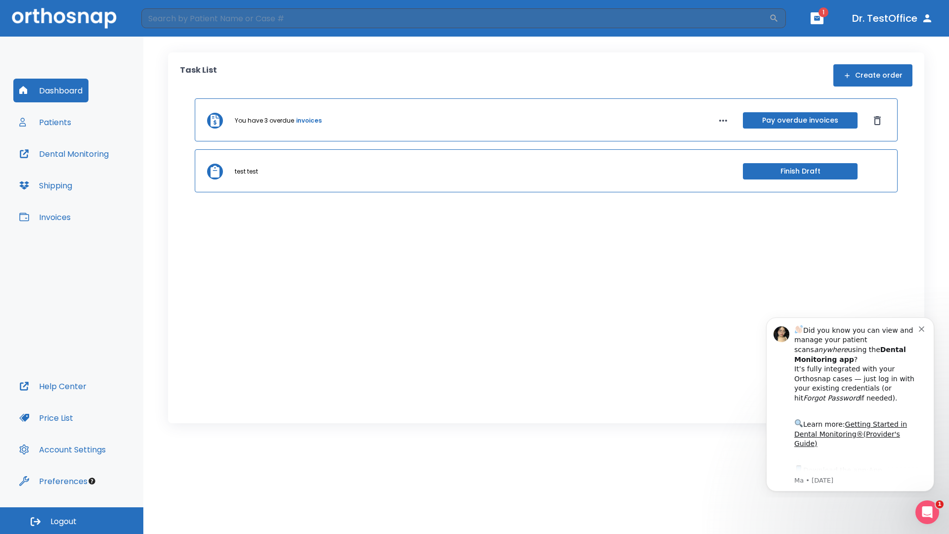  I want to click on div: Message content, so click(105, 90).